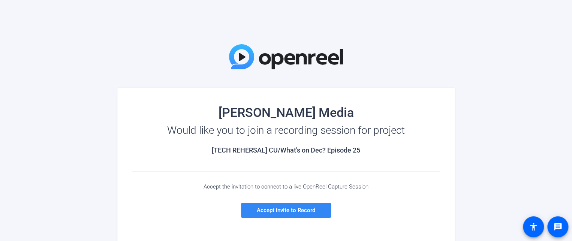  I want to click on a: Accept invite to Record, so click(286, 210).